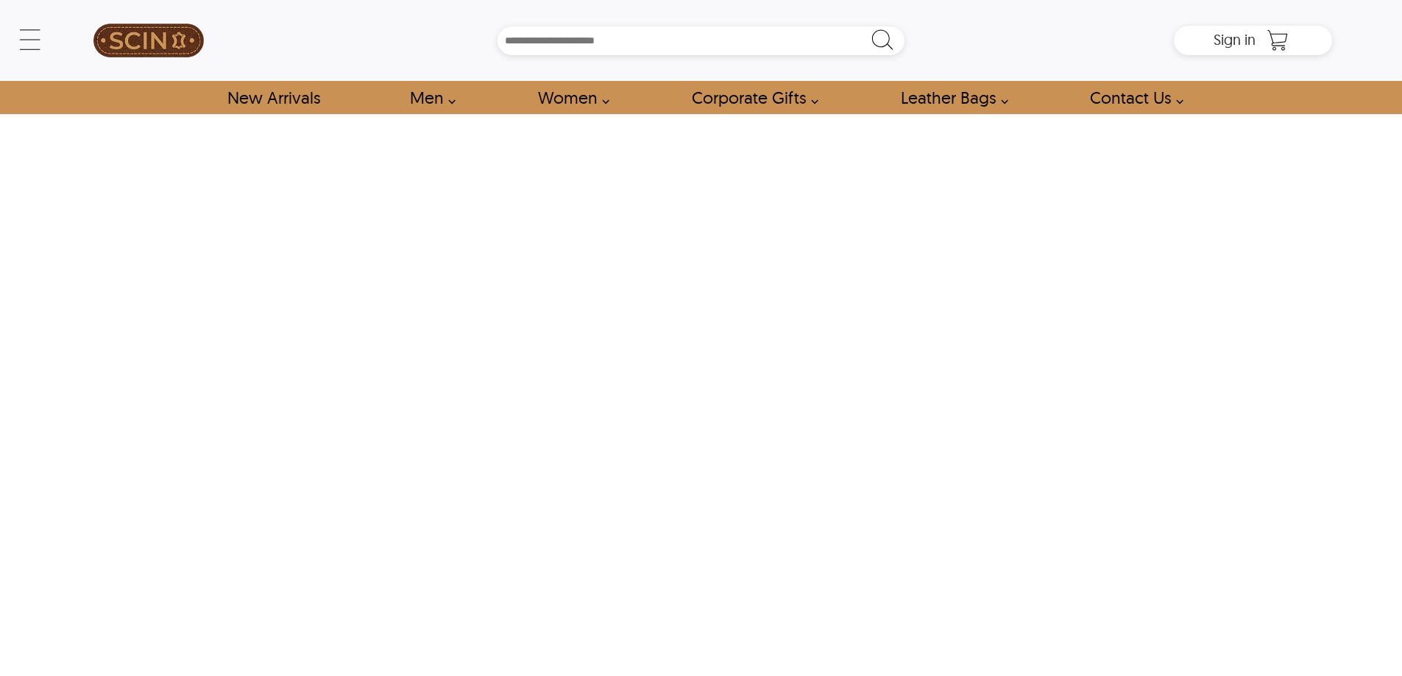  What do you see at coordinates (149, 40) in the screenshot?
I see `img: SCIN` at bounding box center [149, 40].